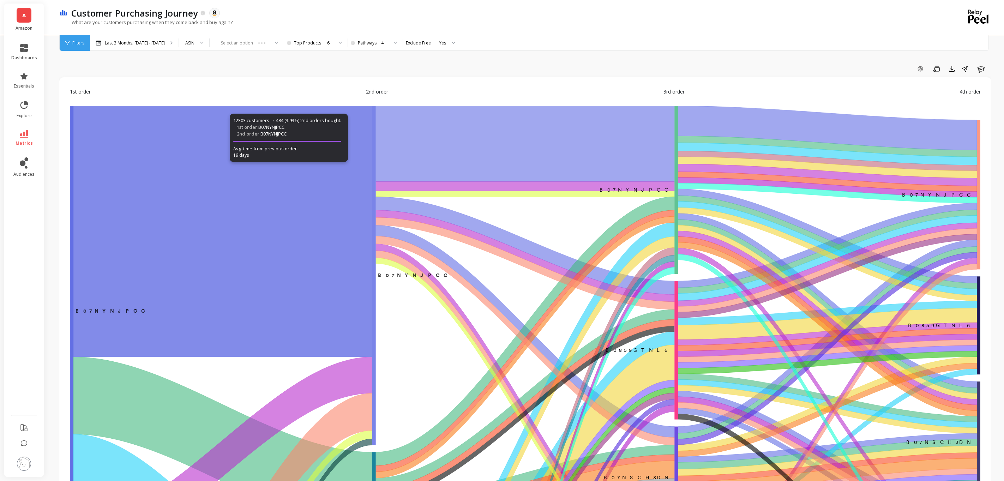 Image resolution: width=1004 pixels, height=481 pixels. What do you see at coordinates (190, 43) in the screenshot?
I see `div: ASIN` at bounding box center [190, 43].